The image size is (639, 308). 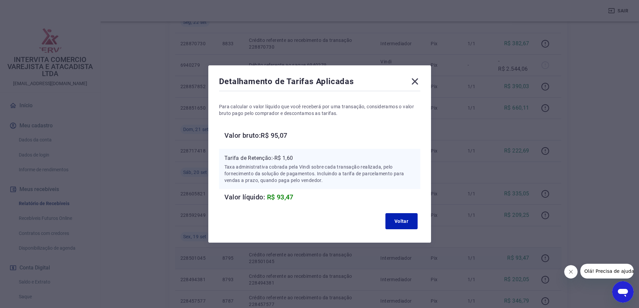 What do you see at coordinates (320, 83) in the screenshot?
I see `div: Detalhamento de Tarifas Aplicadas` at bounding box center [320, 83].